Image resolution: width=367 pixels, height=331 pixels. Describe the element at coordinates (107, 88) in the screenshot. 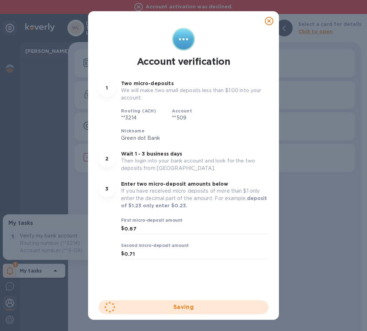

I see `p: 1` at that location.